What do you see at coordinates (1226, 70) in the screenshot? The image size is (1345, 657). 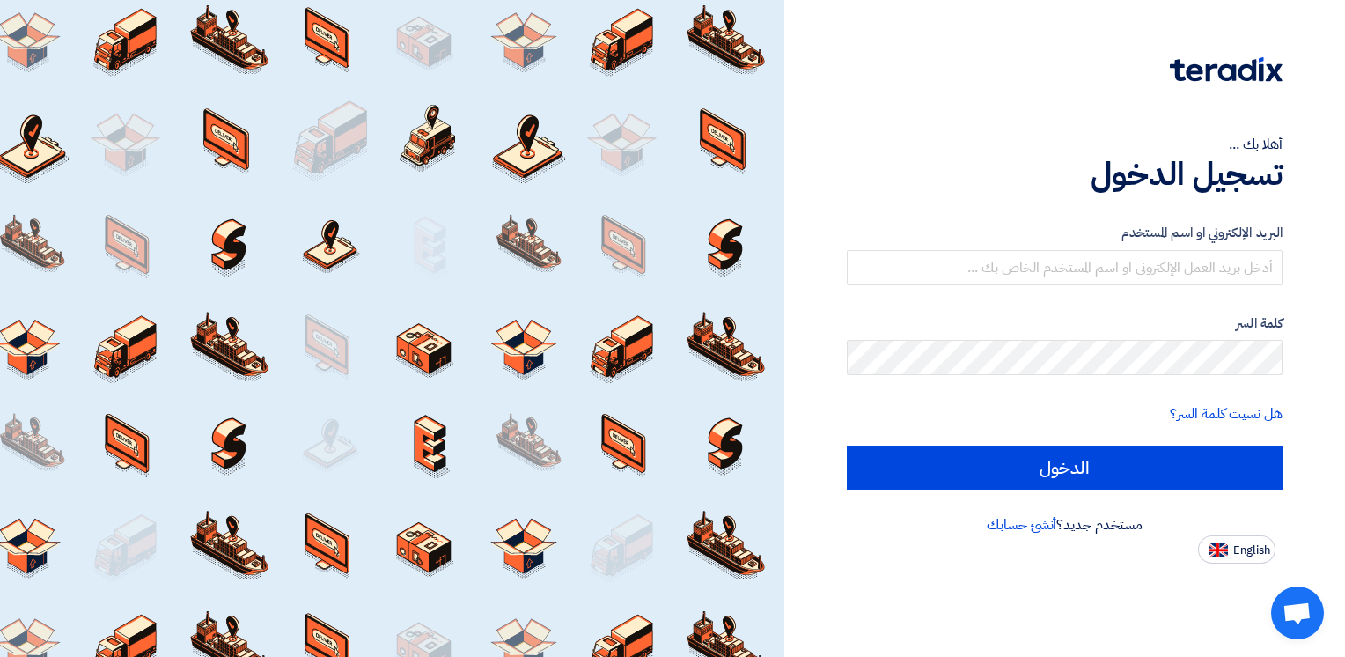 I see `img: Teradix logo` at bounding box center [1226, 70].